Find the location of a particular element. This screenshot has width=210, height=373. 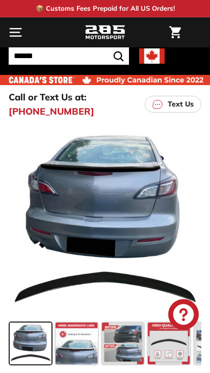

p: Text Us is located at coordinates (180, 104).